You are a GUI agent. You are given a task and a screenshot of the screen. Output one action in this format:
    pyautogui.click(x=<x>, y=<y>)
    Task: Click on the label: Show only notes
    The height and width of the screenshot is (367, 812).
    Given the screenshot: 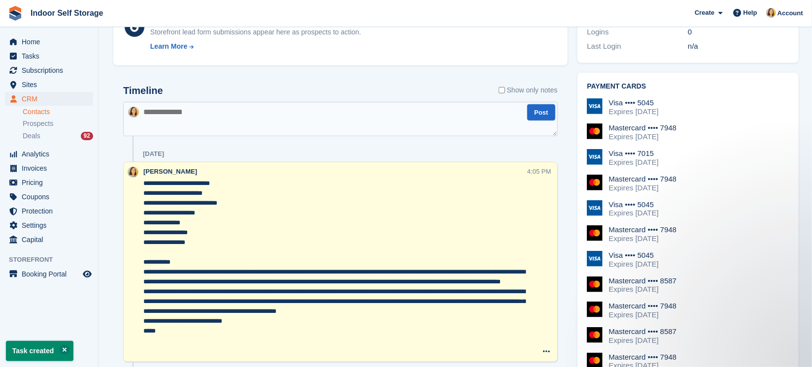 What is the action you would take?
    pyautogui.click(x=528, y=90)
    